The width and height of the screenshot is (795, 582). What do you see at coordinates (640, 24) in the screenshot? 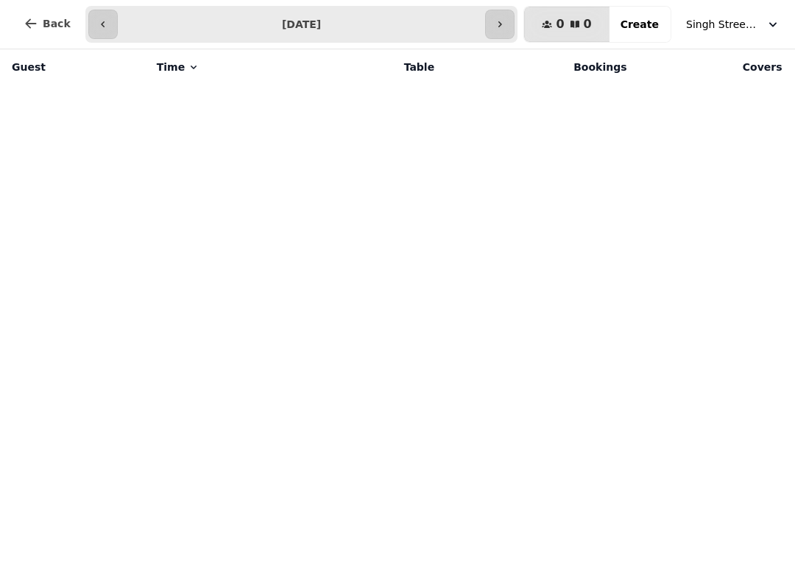
I see `span: Create` at bounding box center [640, 24].